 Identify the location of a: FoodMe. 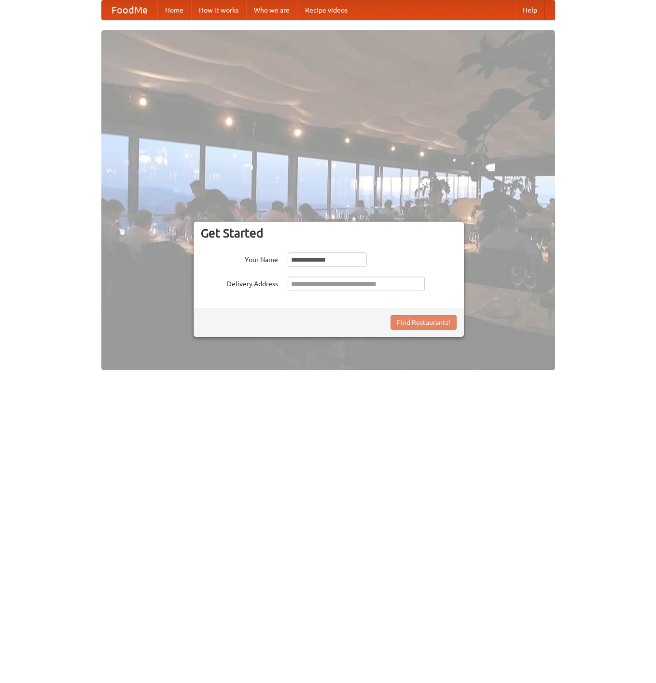
(129, 10).